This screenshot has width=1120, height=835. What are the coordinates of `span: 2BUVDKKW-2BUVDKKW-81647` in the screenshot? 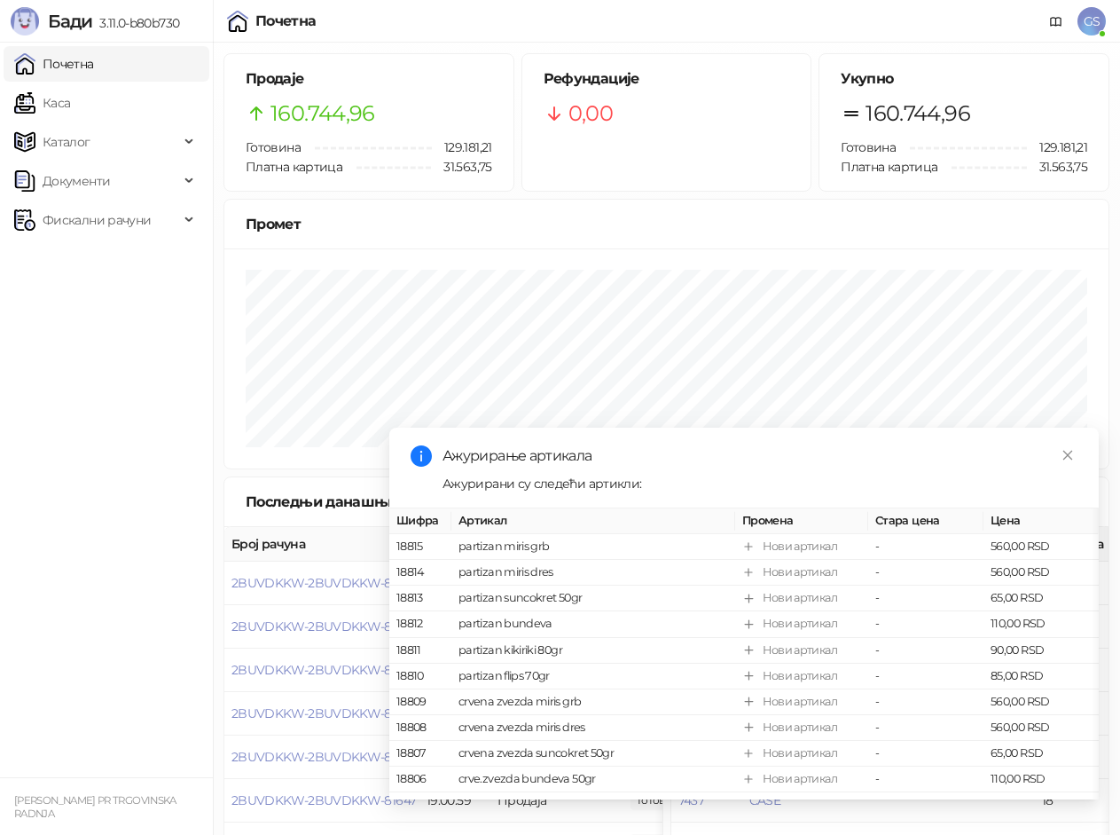 It's located at (324, 800).